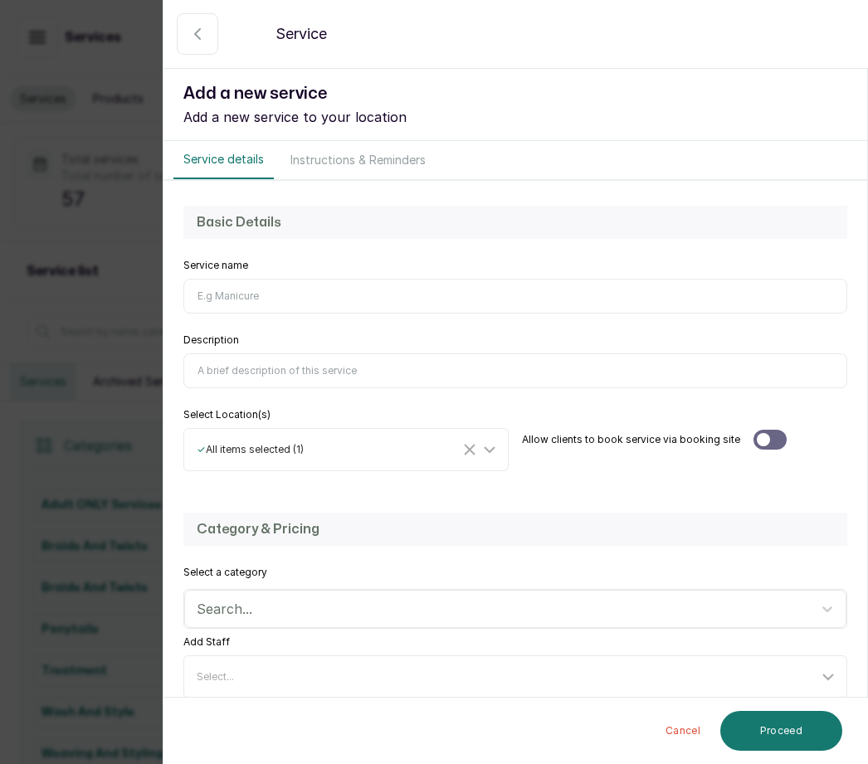 The width and height of the screenshot is (868, 764). Describe the element at coordinates (223, 160) in the screenshot. I see `button: Service details` at that location.